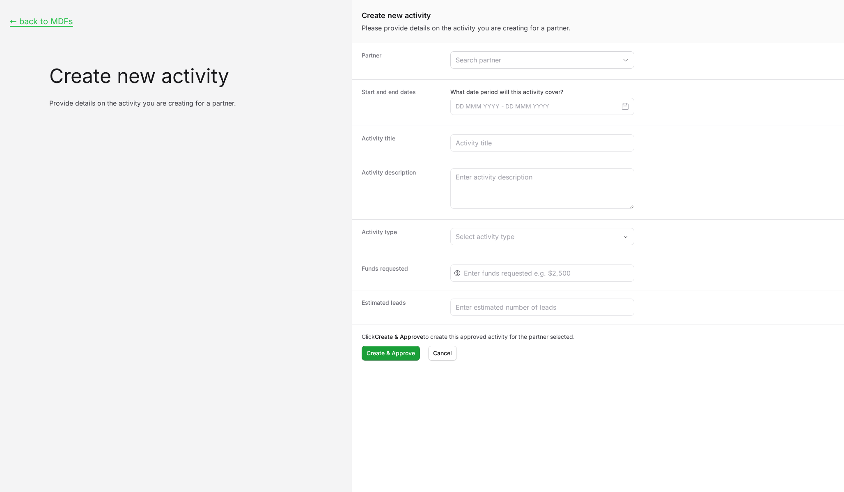  What do you see at coordinates (401, 238) in the screenshot?
I see `dt: Activity type` at bounding box center [401, 238].